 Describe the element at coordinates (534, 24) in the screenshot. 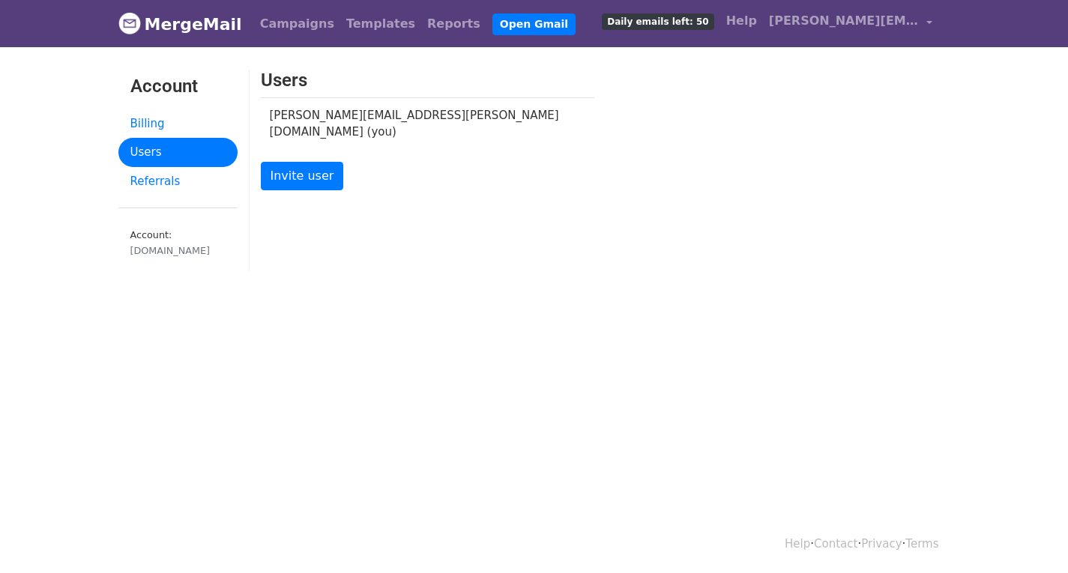

I see `a: Open Gmail` at that location.